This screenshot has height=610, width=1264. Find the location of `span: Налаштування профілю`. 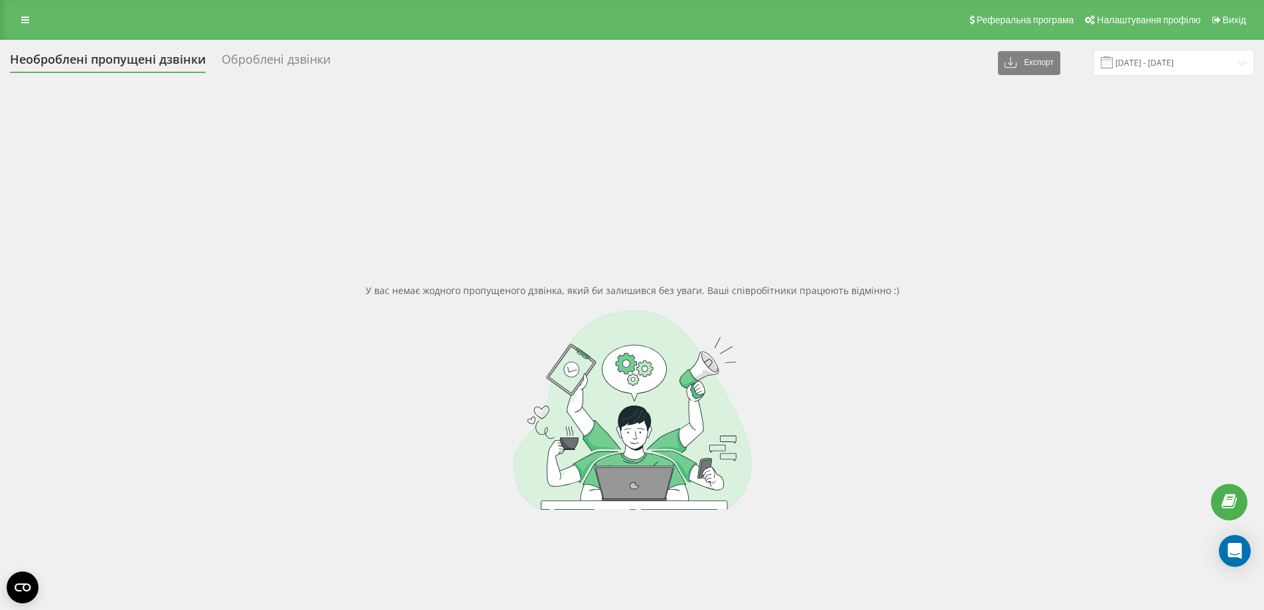

span: Налаштування профілю is located at coordinates (1149, 20).